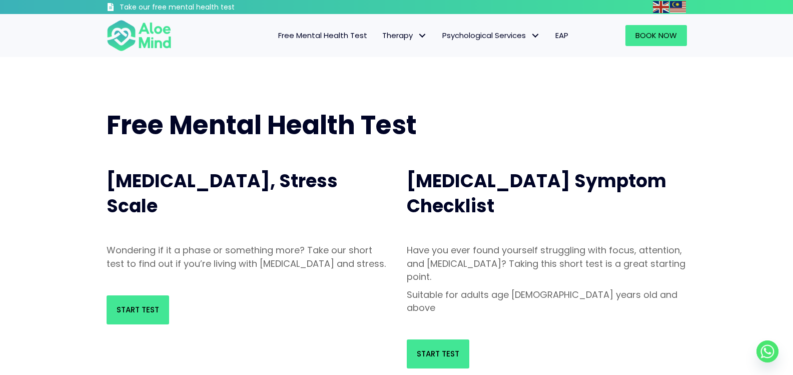 The height and width of the screenshot is (375, 793). Describe the element at coordinates (492, 35) in the screenshot. I see `span: Psychological Services` at that location.